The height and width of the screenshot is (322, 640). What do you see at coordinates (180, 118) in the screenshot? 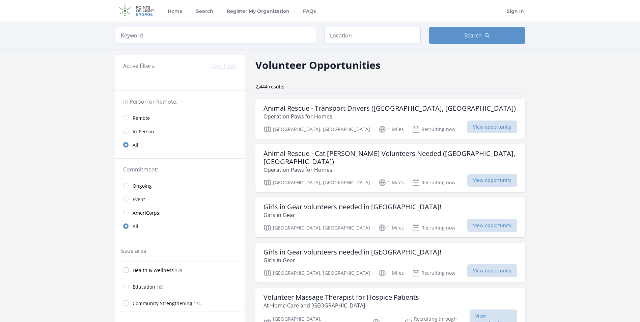
I see `a: Remote` at bounding box center [180, 118].